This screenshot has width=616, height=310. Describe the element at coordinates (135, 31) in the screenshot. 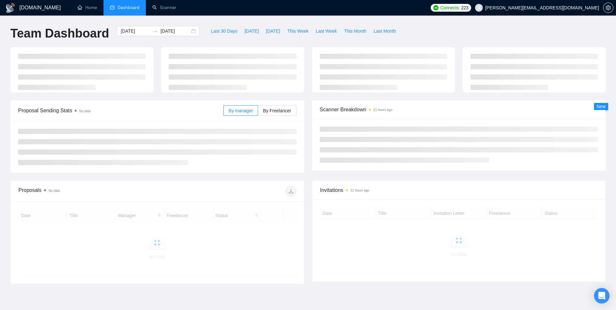

I see `input: Start date` at that location.